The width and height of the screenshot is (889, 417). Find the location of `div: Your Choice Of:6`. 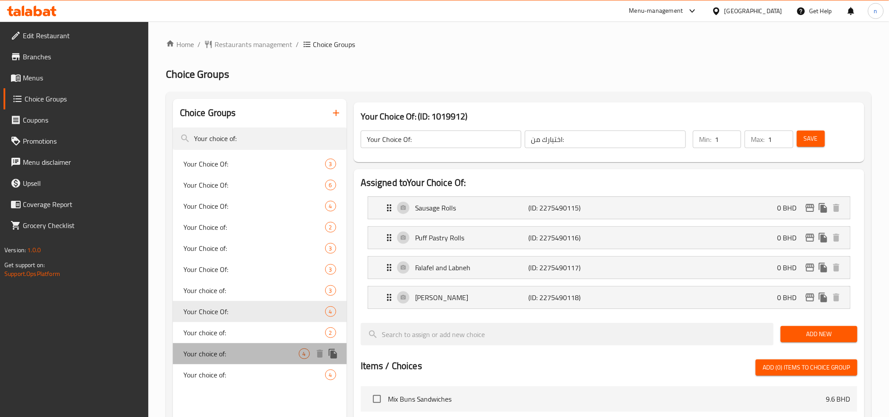

div: Your Choice Of:6 is located at coordinates (260, 185).